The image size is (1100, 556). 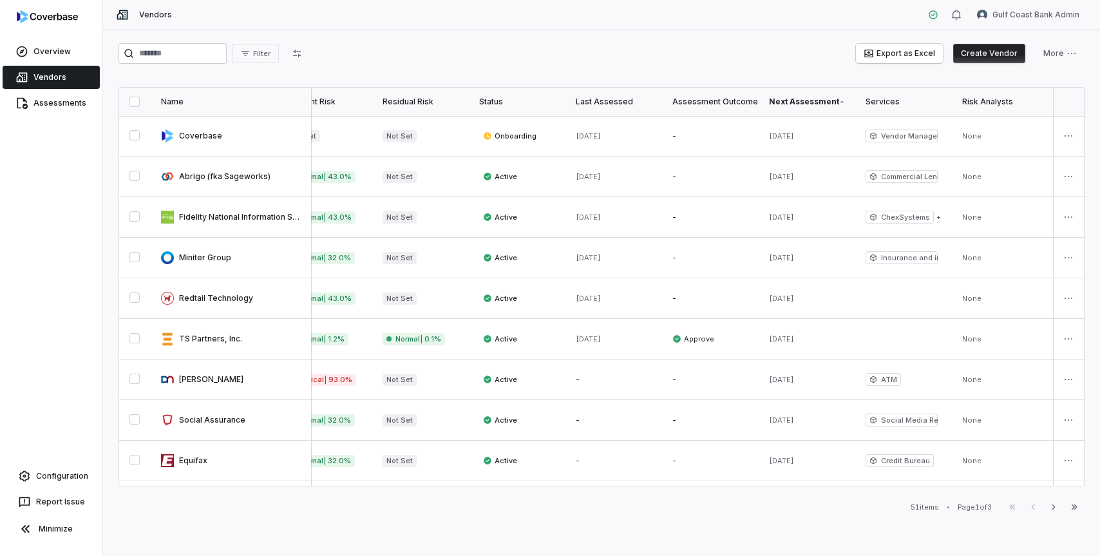 What do you see at coordinates (317, 339) in the screenshot?
I see `span: Normal | 1.2%` at bounding box center [317, 339].